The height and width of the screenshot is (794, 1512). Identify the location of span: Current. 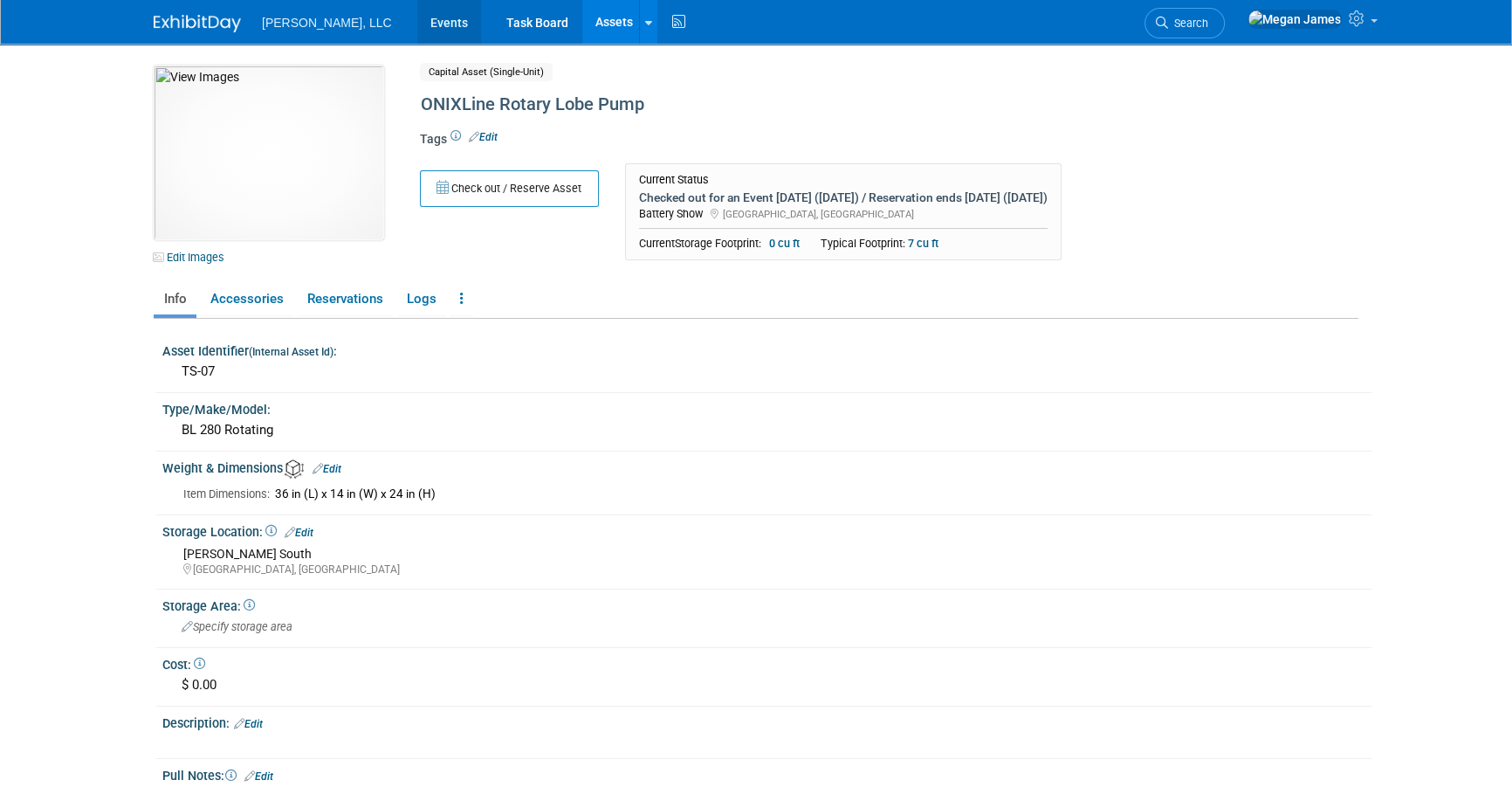
(656, 243).